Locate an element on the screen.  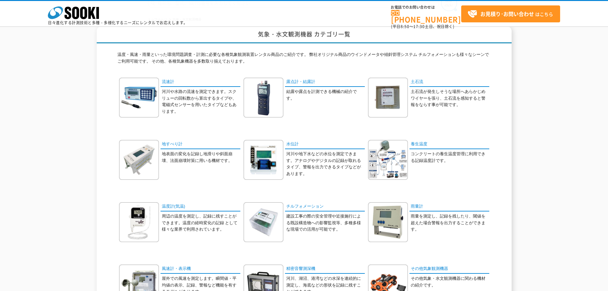
a: チルフォメーション is located at coordinates (325, 206).